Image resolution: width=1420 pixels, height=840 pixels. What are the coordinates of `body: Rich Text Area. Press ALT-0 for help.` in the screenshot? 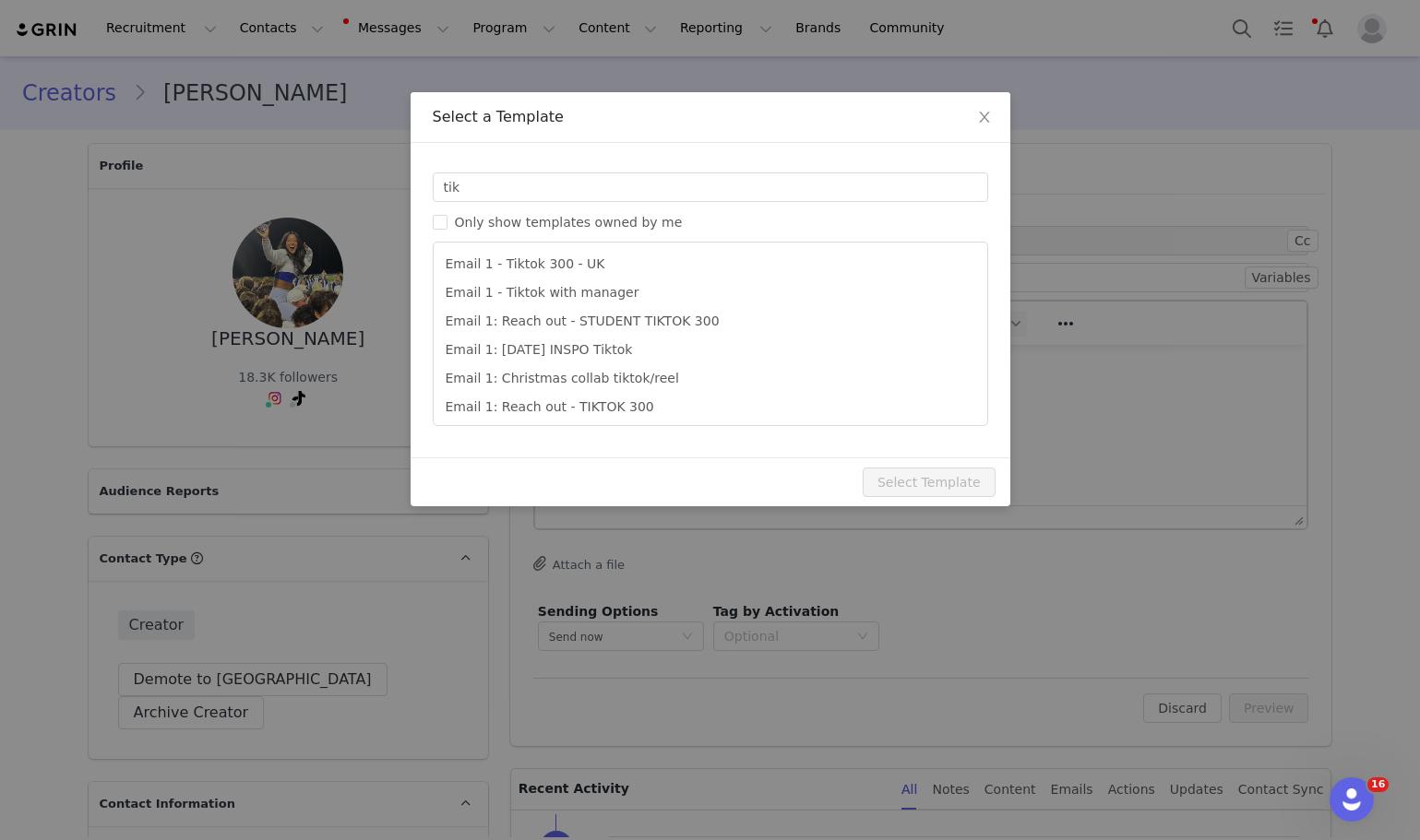 It's located at (386, 25).